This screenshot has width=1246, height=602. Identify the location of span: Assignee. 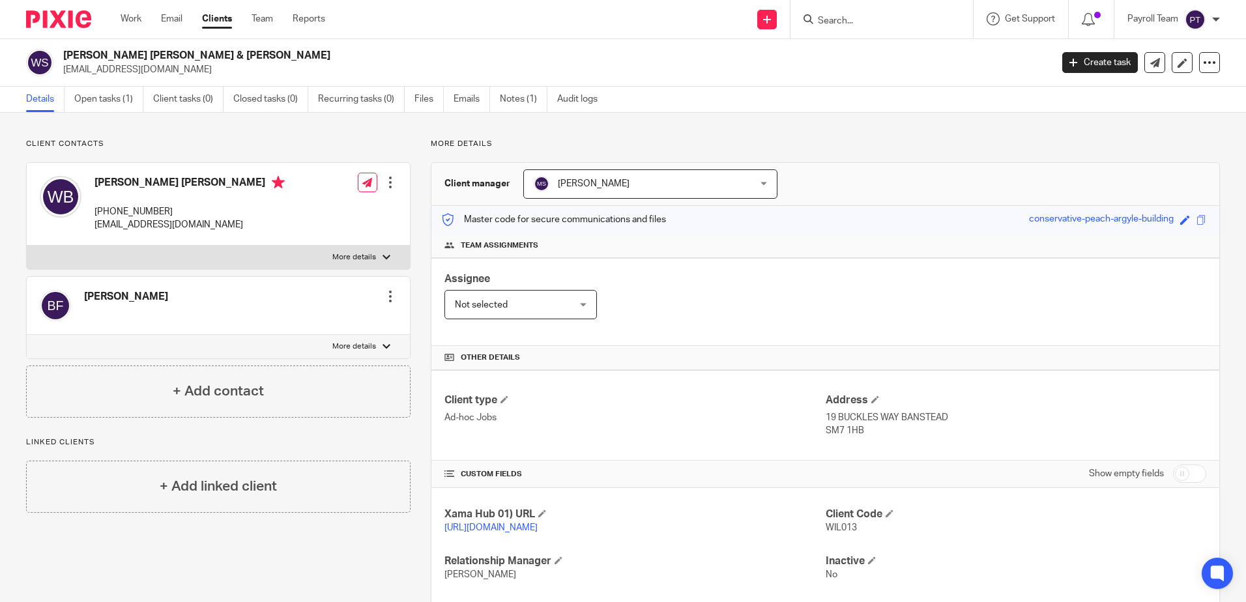
(467, 279).